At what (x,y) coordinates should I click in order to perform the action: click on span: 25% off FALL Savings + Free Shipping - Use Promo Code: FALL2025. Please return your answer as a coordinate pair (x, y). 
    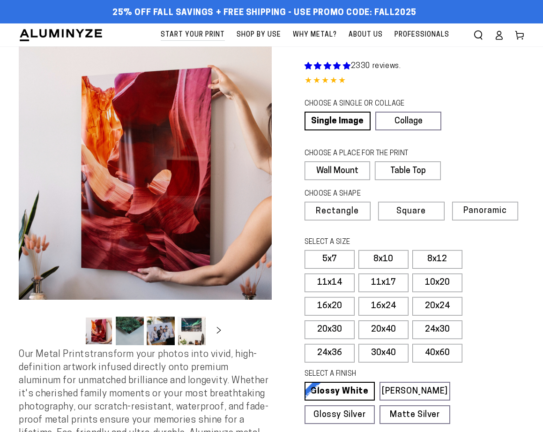
    Looking at the image, I should click on (264, 13).